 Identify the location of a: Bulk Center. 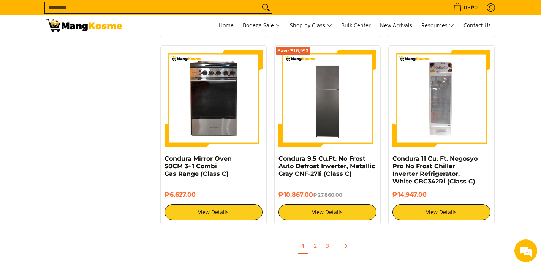
(356, 25).